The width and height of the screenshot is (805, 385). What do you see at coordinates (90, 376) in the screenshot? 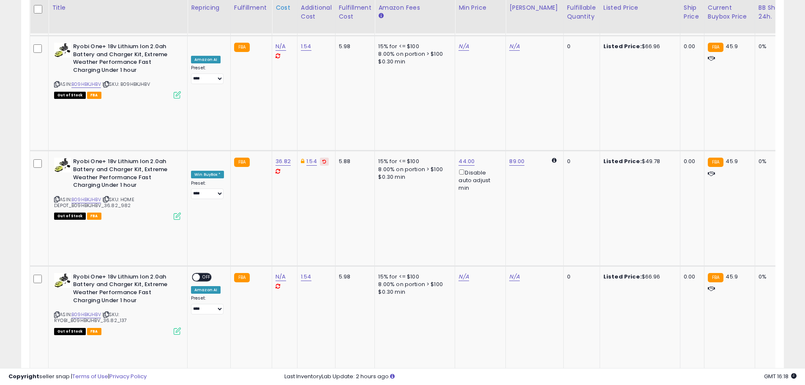
I see `a: Terms of Use` at bounding box center [90, 376].